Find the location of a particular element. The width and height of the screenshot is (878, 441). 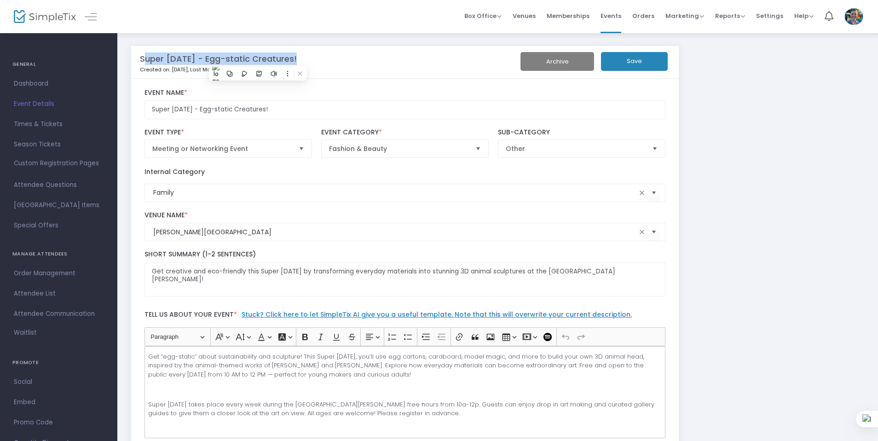

h4: GENERAL is located at coordinates (58, 64).